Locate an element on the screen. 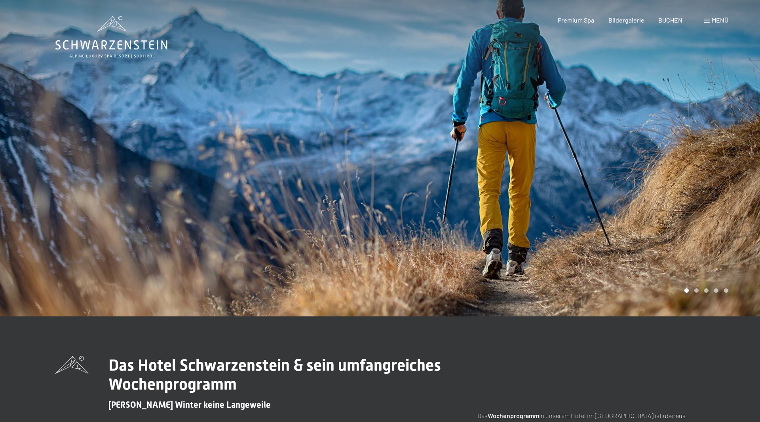 The height and width of the screenshot is (422, 760). span: Premium Spa is located at coordinates (576, 20).